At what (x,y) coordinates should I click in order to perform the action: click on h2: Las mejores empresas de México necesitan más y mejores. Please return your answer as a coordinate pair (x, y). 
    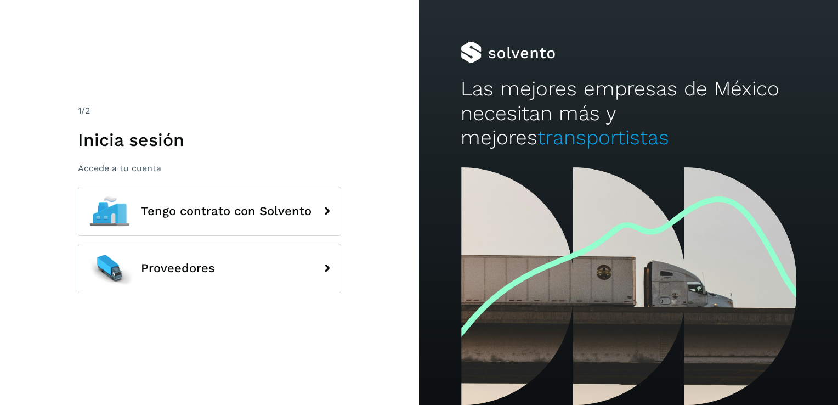
    Looking at the image, I should click on (628, 113).